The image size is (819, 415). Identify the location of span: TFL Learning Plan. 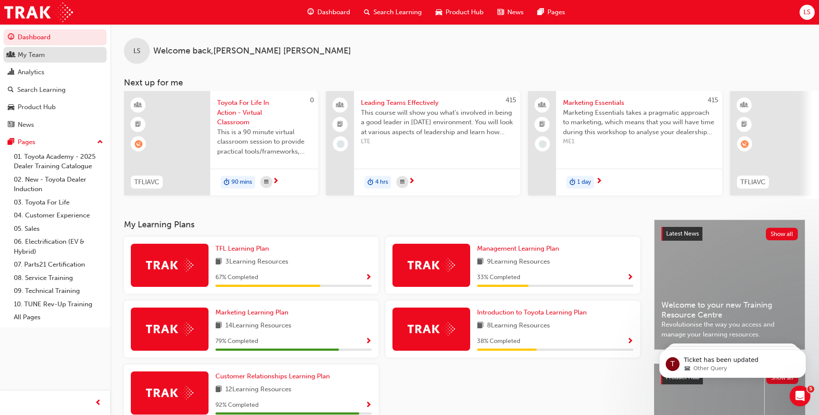
(242, 249).